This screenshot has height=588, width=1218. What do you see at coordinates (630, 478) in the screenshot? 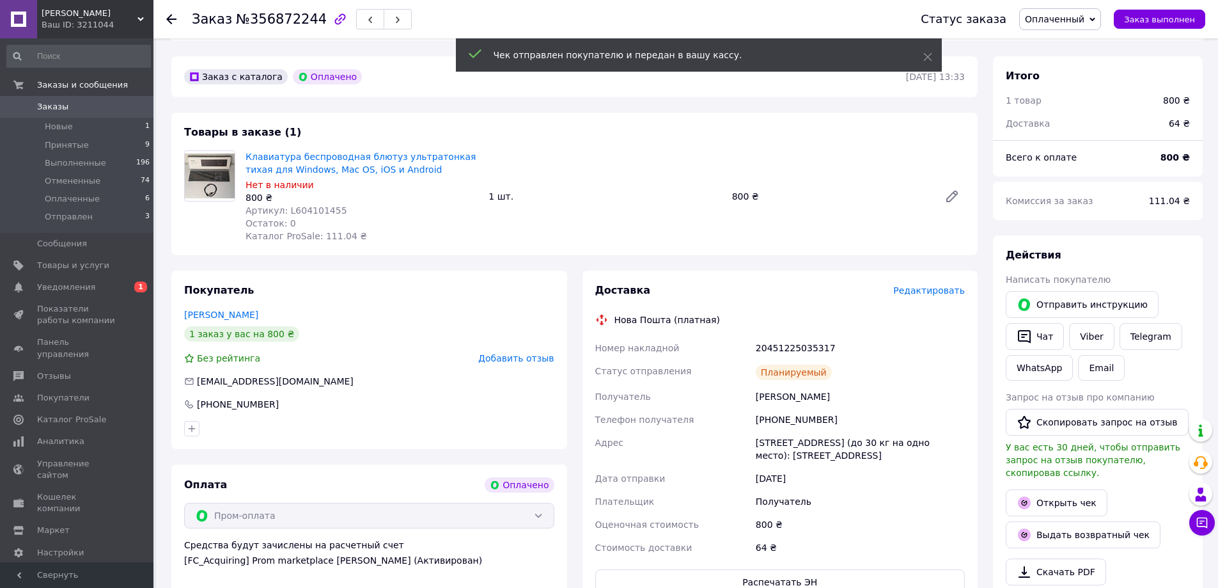
I see `span: Дата отправки` at bounding box center [630, 478].